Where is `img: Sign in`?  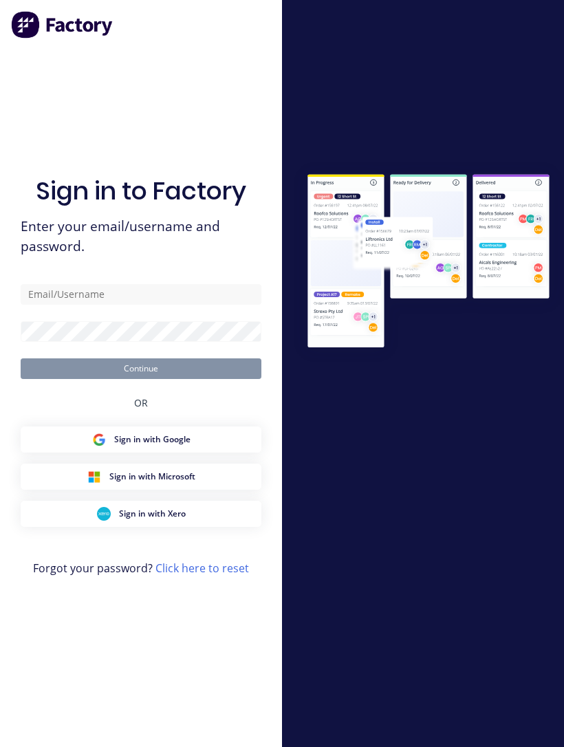
img: Sign in is located at coordinates (429, 262).